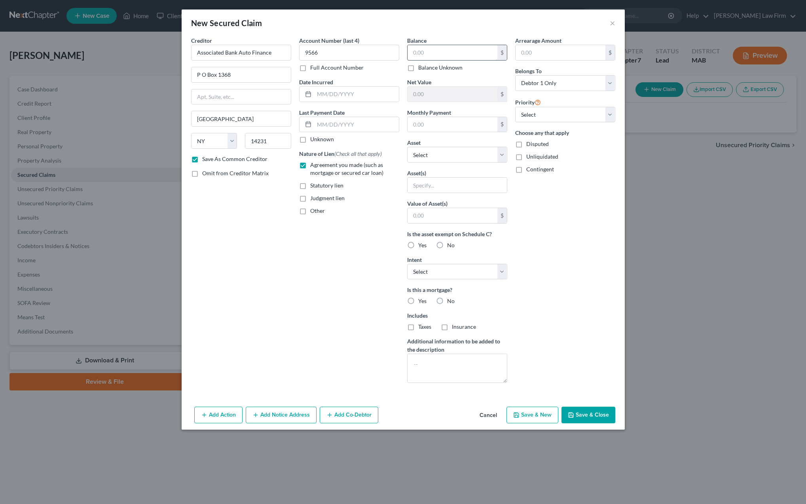 The width and height of the screenshot is (806, 504). What do you see at coordinates (537, 144) in the screenshot?
I see `span: Disputed` at bounding box center [537, 144].